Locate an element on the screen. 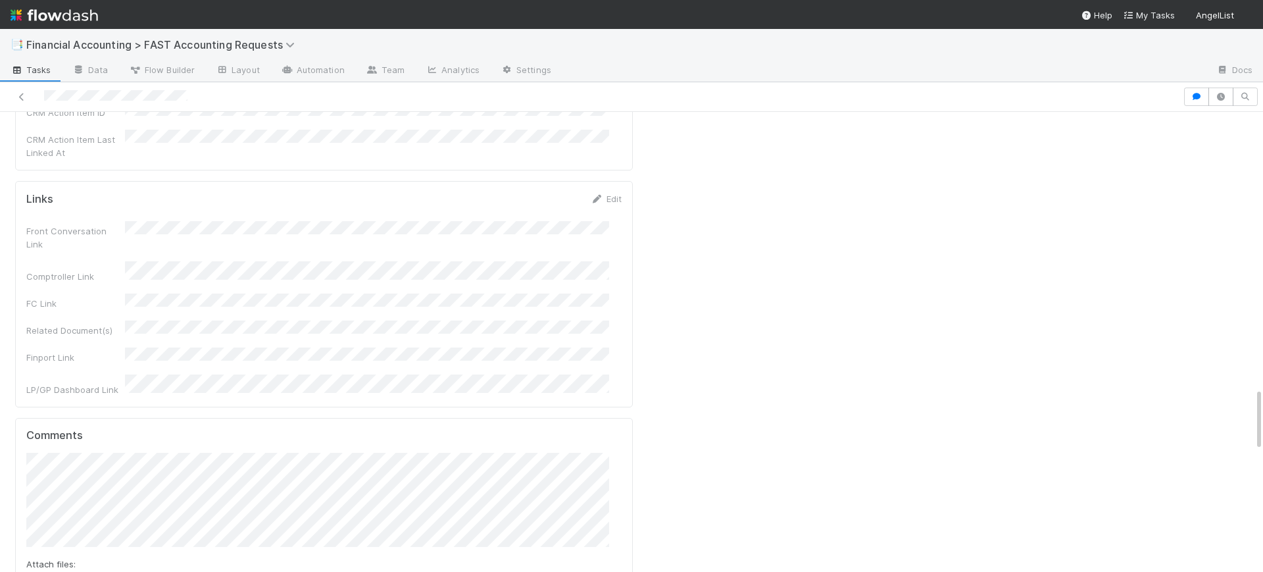 The height and width of the screenshot is (572, 1263). a: Layout is located at coordinates (237, 71).